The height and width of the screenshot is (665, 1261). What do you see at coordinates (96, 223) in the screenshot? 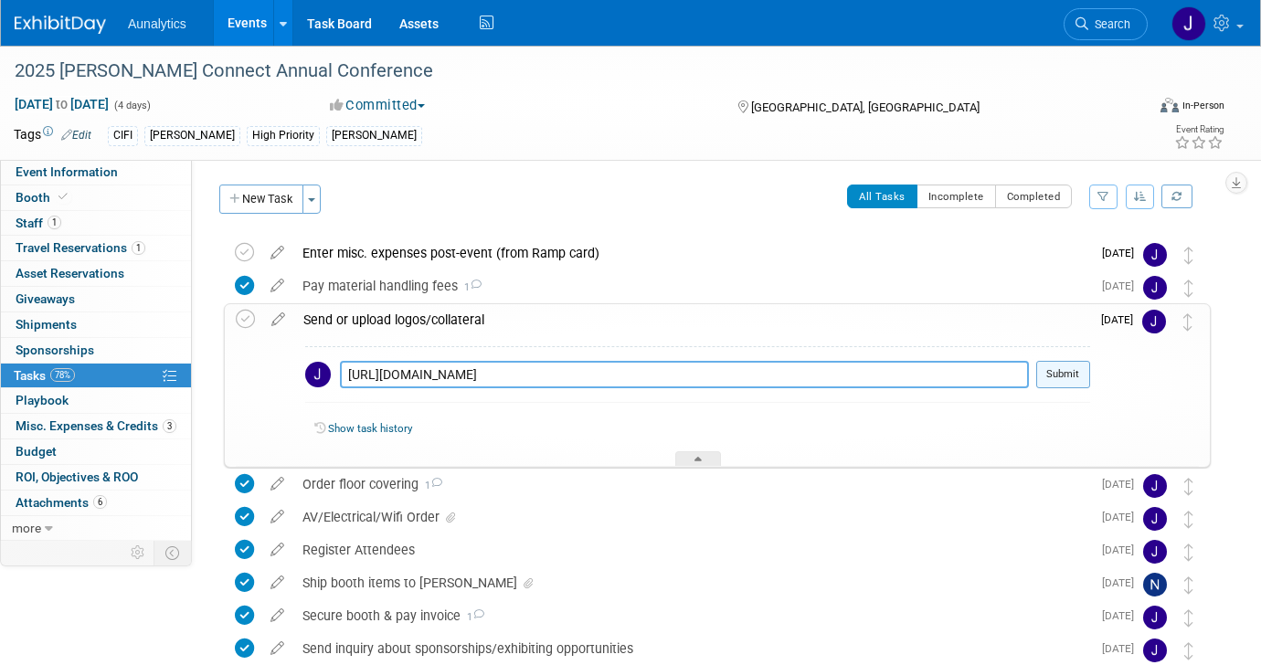
I see `a: Staff1` at bounding box center [96, 223].